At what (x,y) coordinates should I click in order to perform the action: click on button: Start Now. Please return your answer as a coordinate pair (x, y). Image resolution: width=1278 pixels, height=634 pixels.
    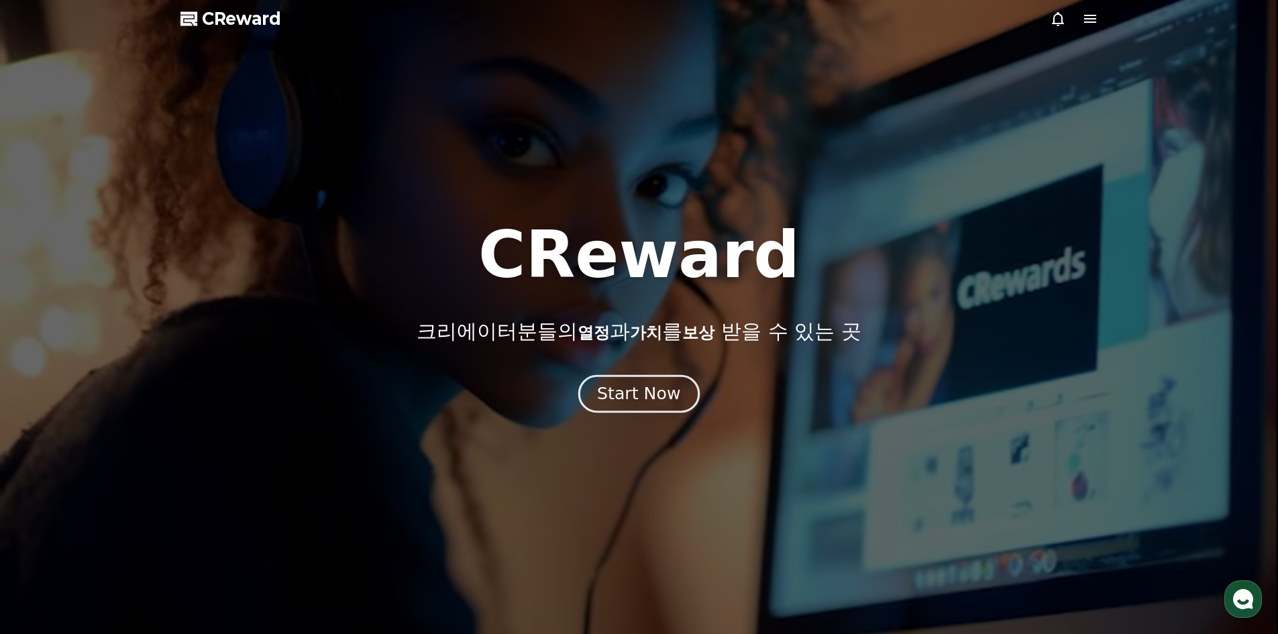
    Looking at the image, I should click on (639, 393).